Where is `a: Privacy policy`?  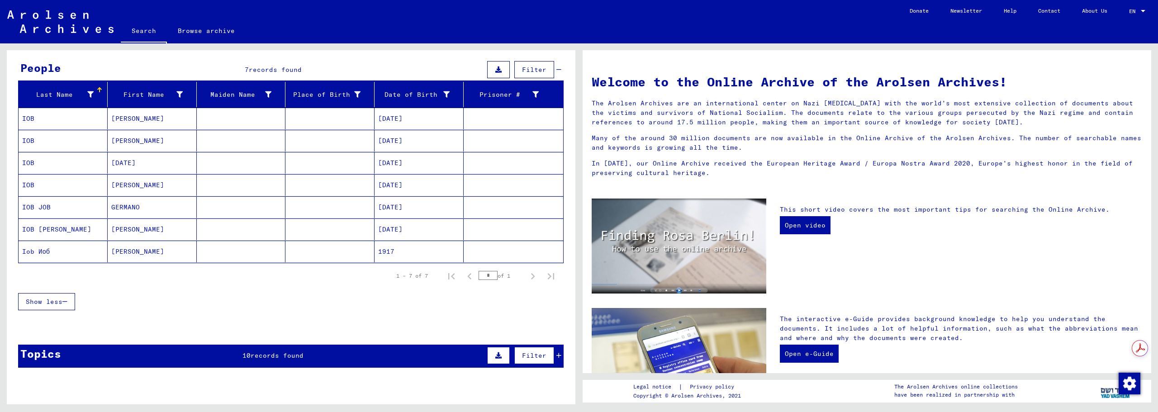 a: Privacy policy is located at coordinates (714, 387).